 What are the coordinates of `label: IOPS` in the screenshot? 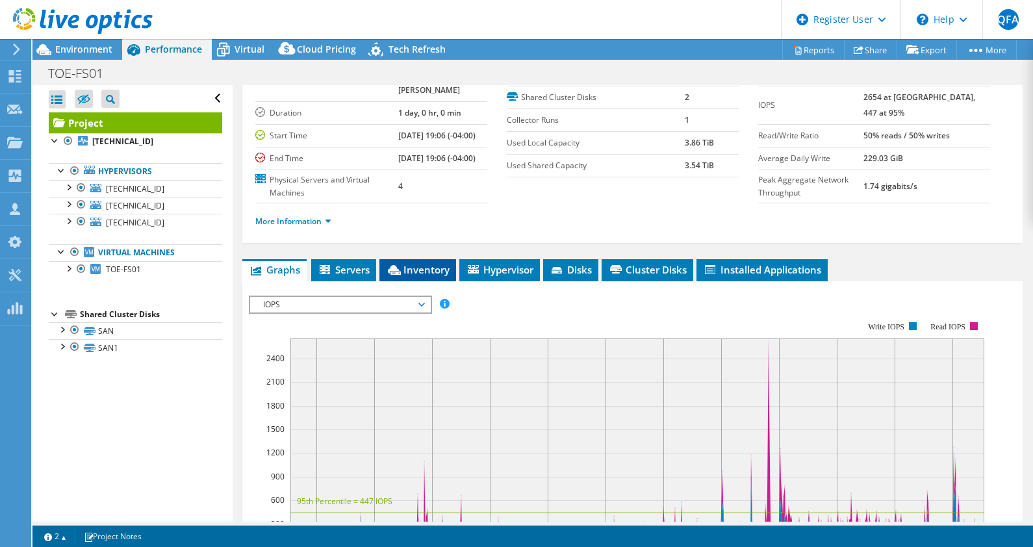 It's located at (810, 105).